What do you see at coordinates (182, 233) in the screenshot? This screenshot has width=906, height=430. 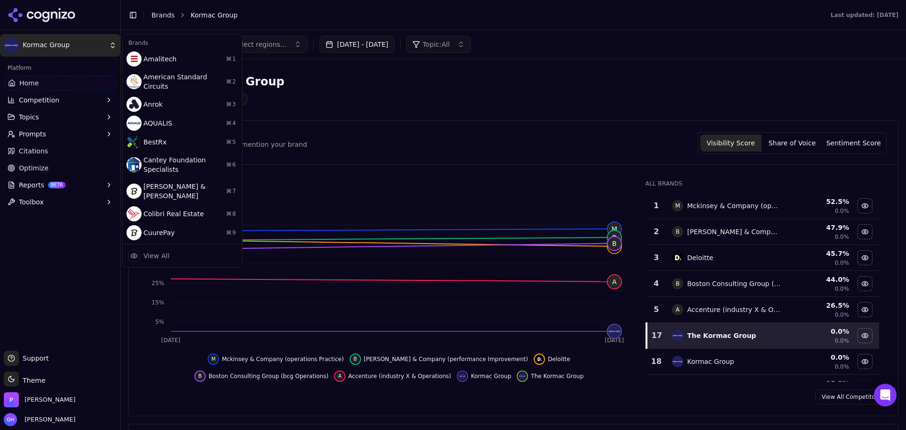 I see `div: CuurePay` at bounding box center [182, 233].